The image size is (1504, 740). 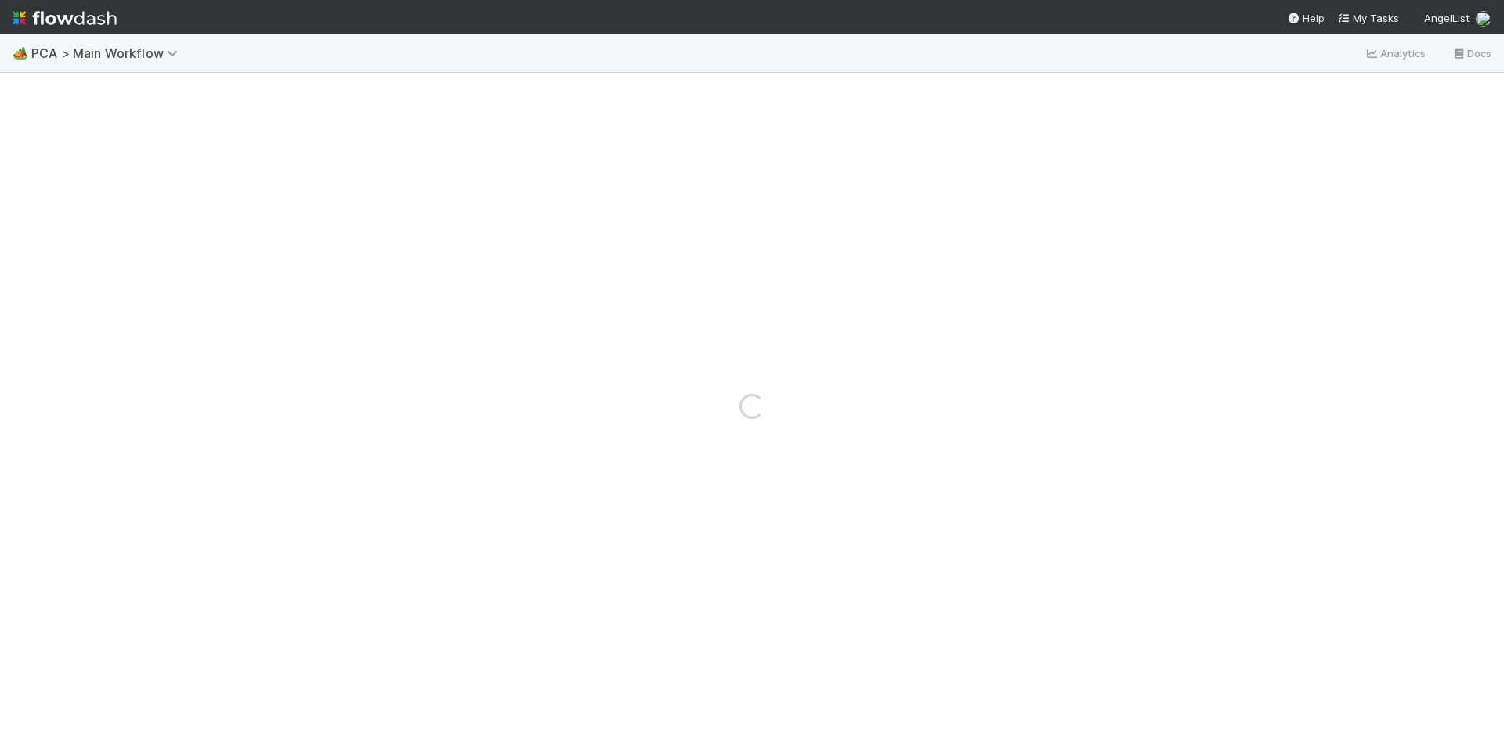 I want to click on img: logo-inverted-e16ddd16eac7371096b0.svg, so click(x=64, y=18).